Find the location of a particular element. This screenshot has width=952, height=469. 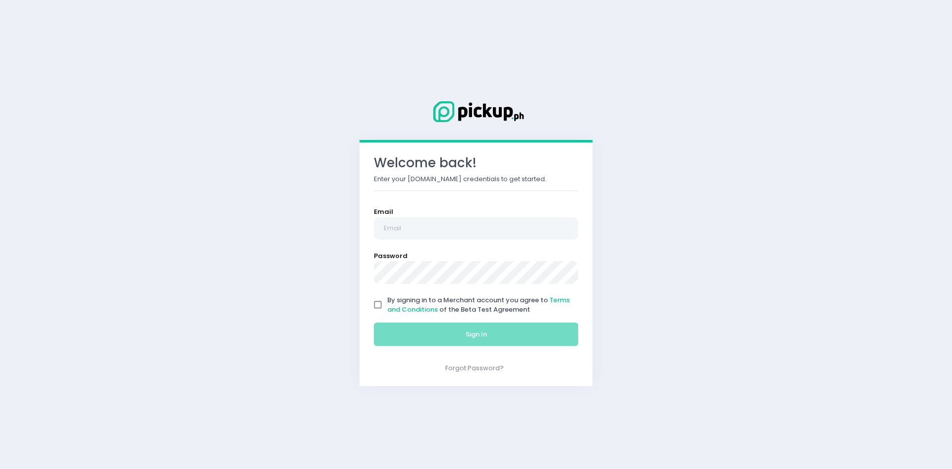

h3: Welcome back! is located at coordinates (476, 163).